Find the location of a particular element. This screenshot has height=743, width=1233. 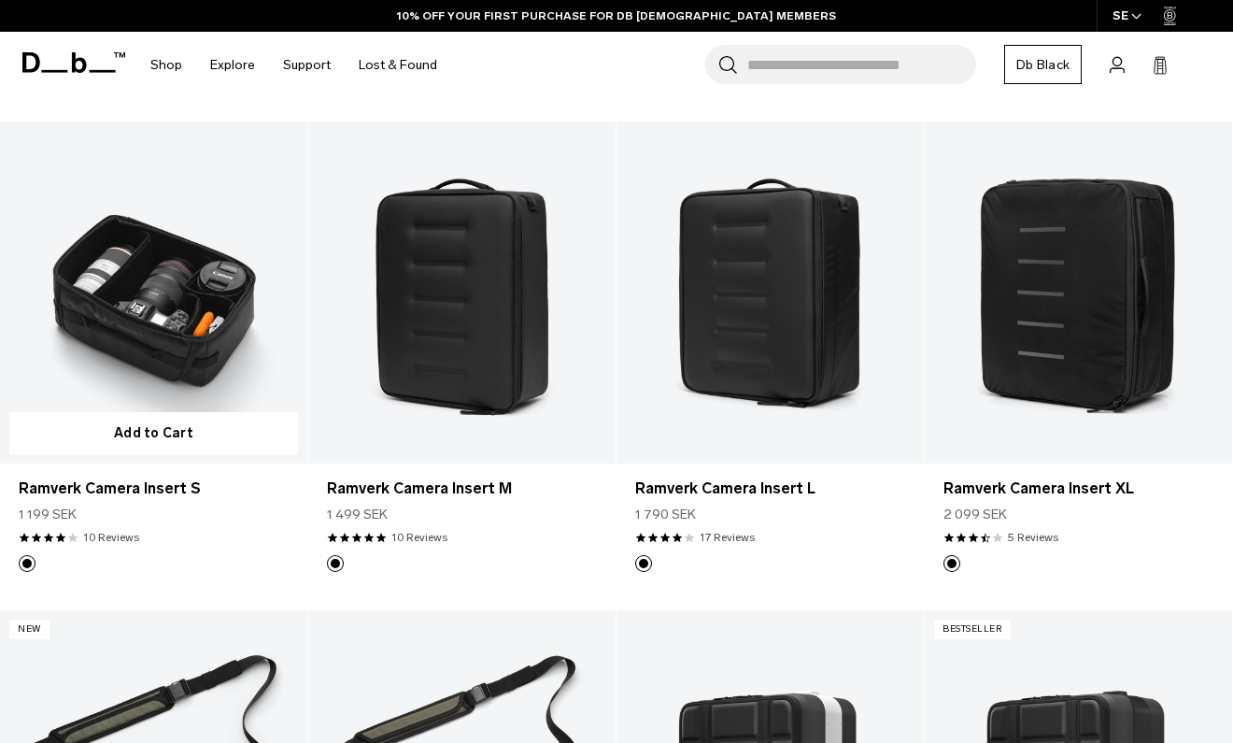

p: Bestseller is located at coordinates (973, 629).